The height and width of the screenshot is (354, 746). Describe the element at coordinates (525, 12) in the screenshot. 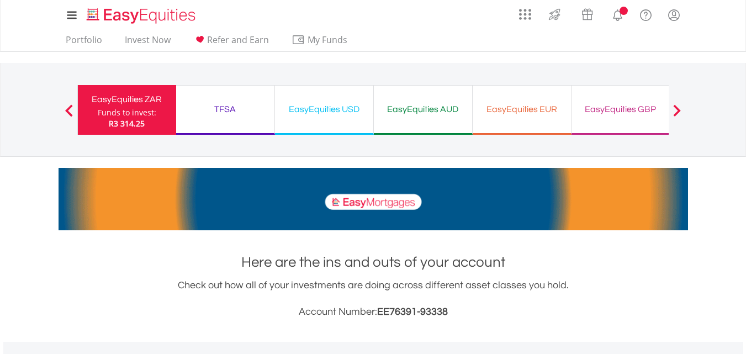

I see `a: AppsGrid` at that location.